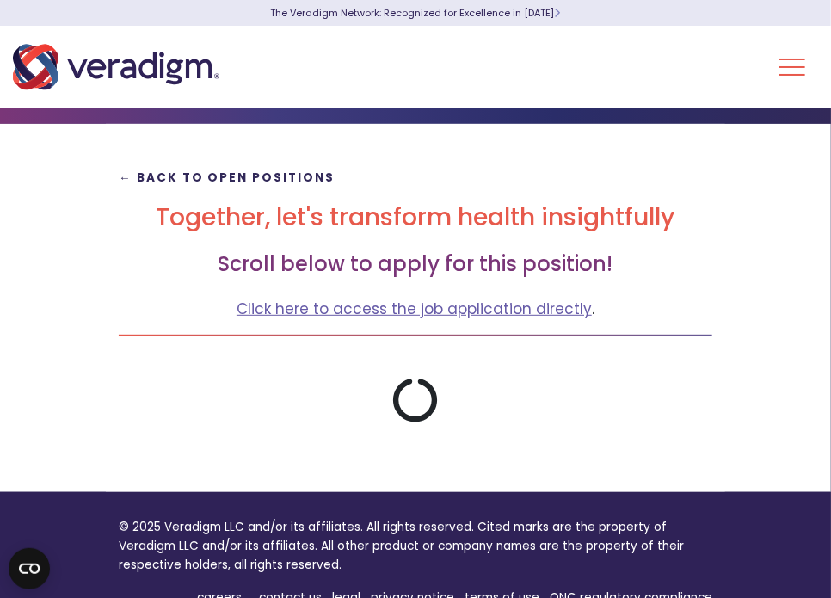  Describe the element at coordinates (227, 177) in the screenshot. I see `strong: ← Back to Open Positions` at that location.